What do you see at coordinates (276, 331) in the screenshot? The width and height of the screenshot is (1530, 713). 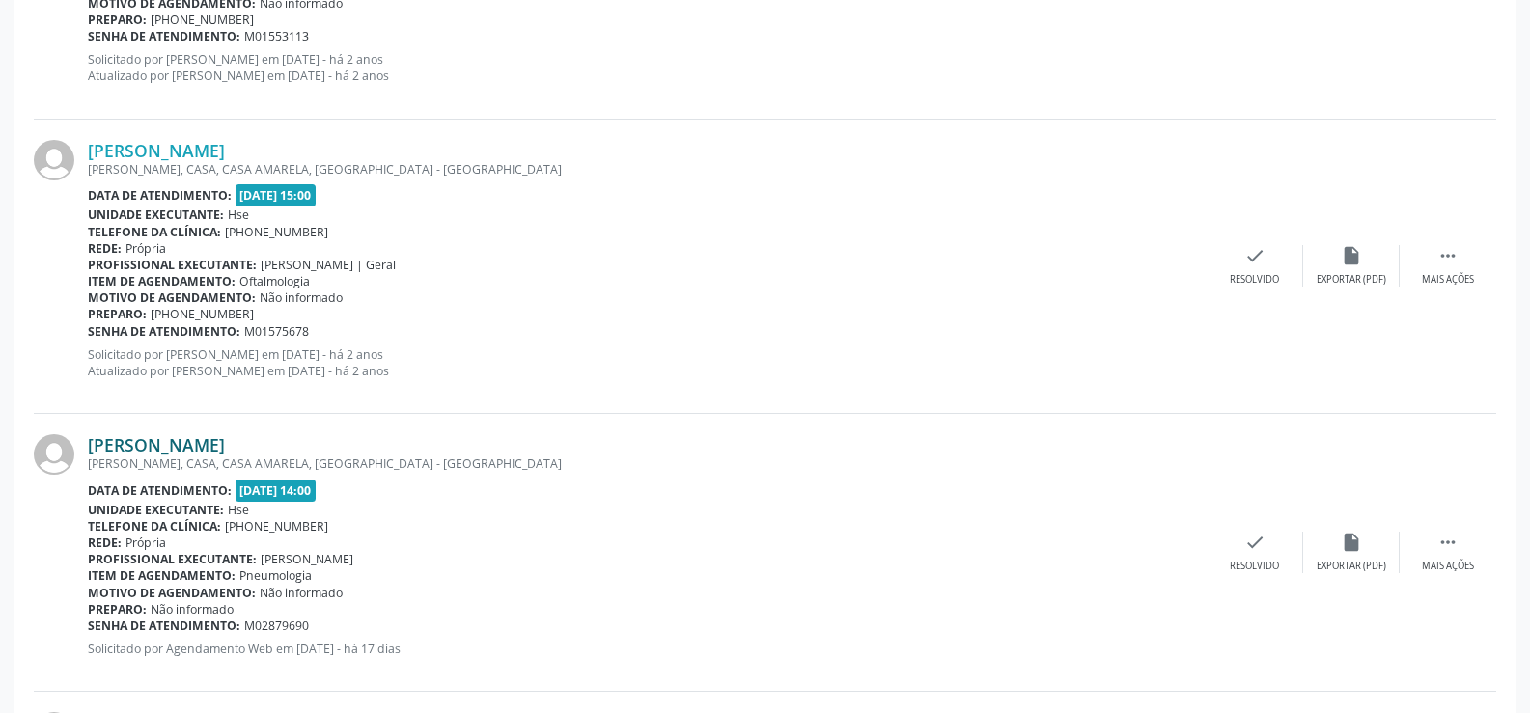 I see `span: M01575678` at bounding box center [276, 331].